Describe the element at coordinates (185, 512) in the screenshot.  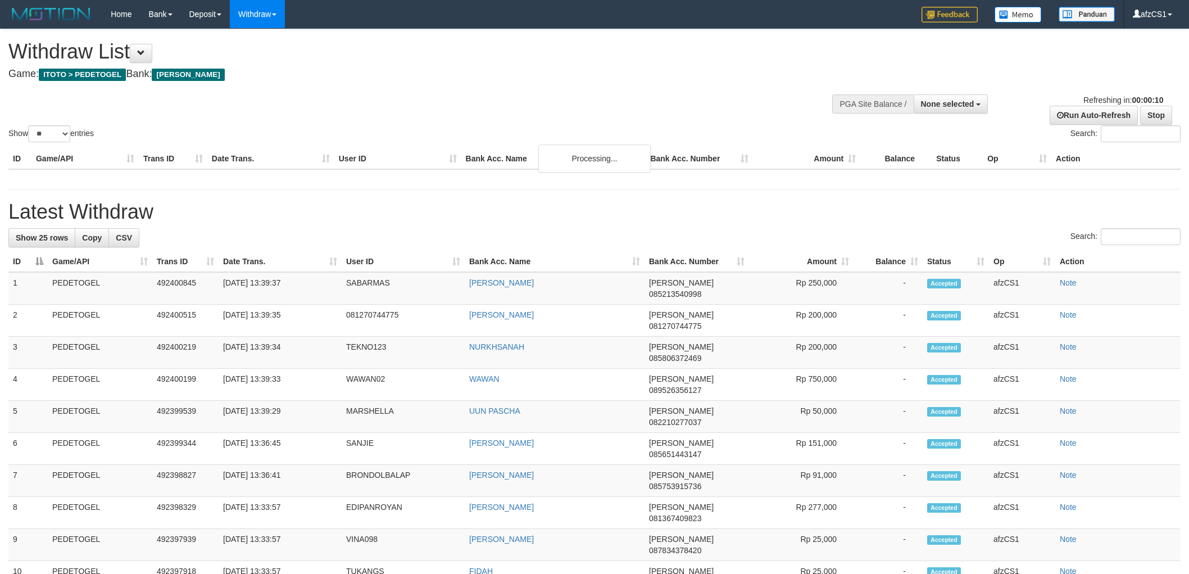
I see `td: 492398329` at that location.